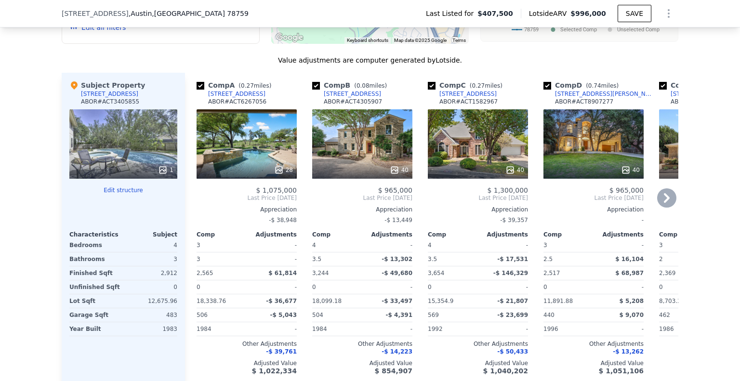  I want to click on span: -$ 14,223, so click(397, 352).